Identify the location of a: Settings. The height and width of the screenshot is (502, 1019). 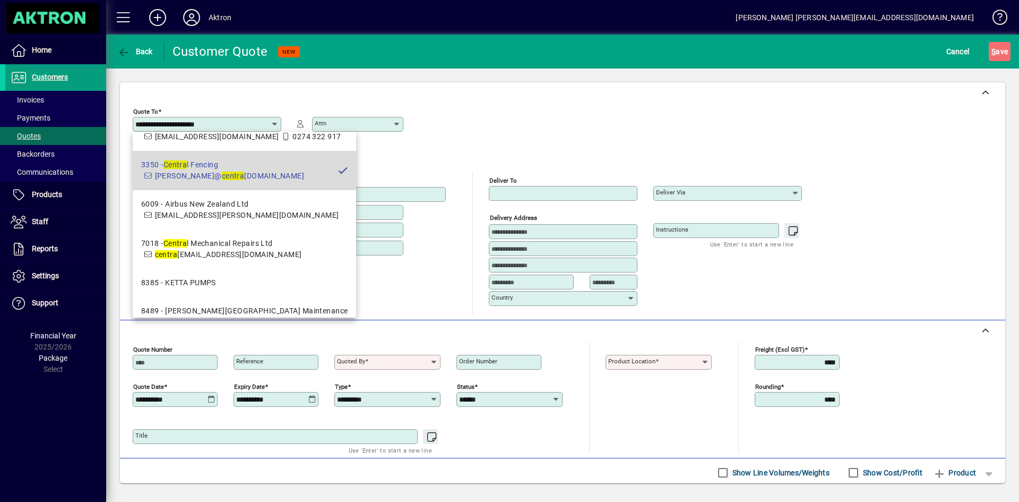
(56, 276).